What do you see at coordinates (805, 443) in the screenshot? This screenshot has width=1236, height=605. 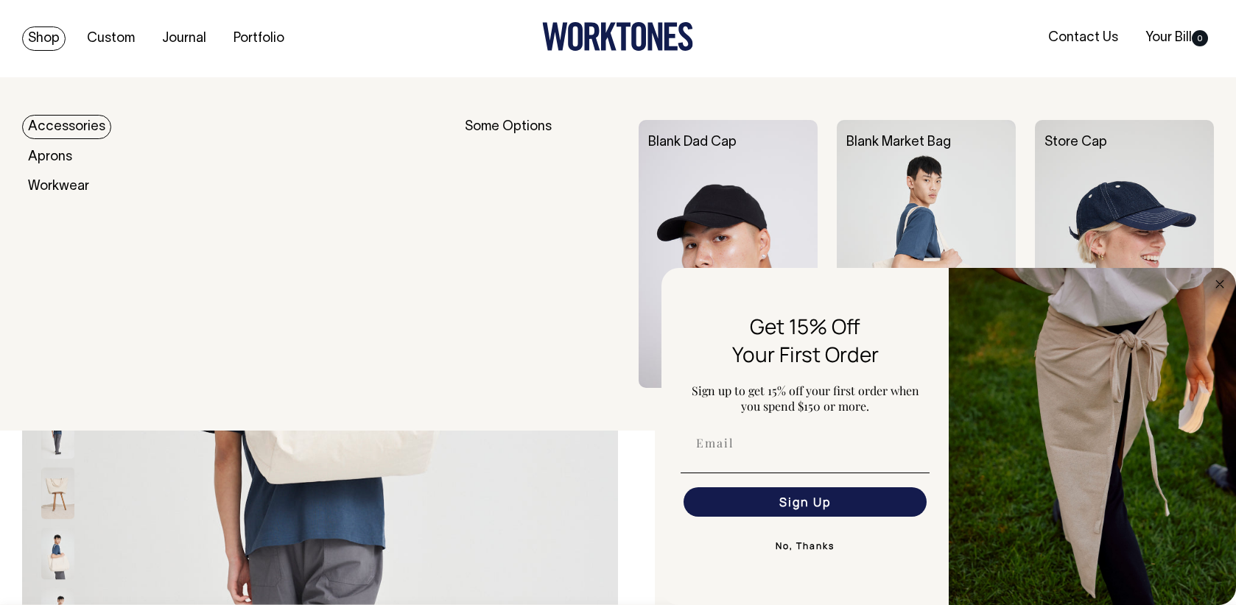 I see `input: Email` at bounding box center [805, 443].